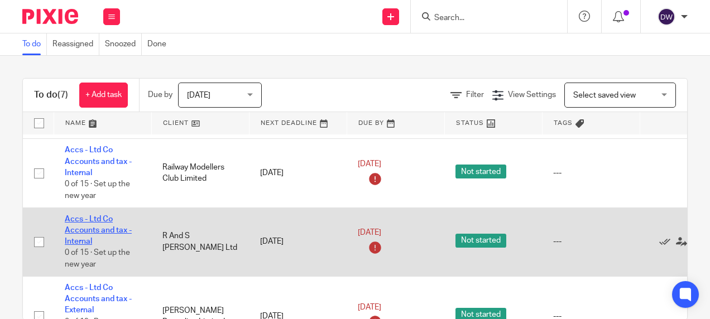 Image resolution: width=710 pixels, height=319 pixels. I want to click on img: Pixie, so click(50, 16).